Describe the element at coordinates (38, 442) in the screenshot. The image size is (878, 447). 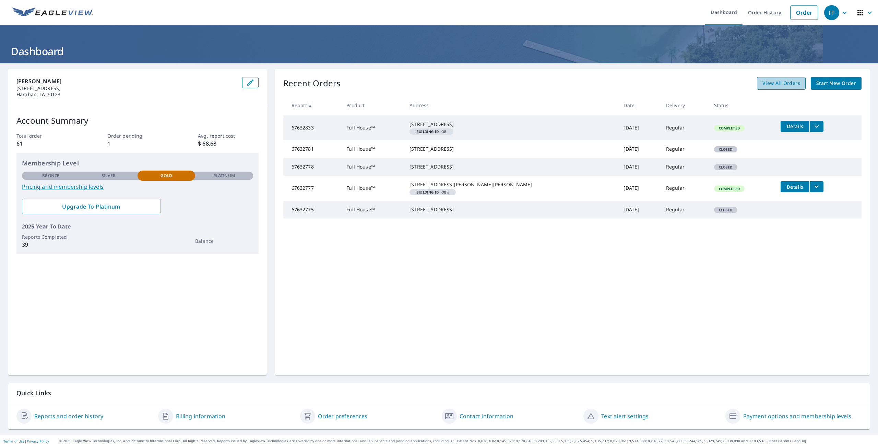
I see `a: Privacy Policy` at that location.